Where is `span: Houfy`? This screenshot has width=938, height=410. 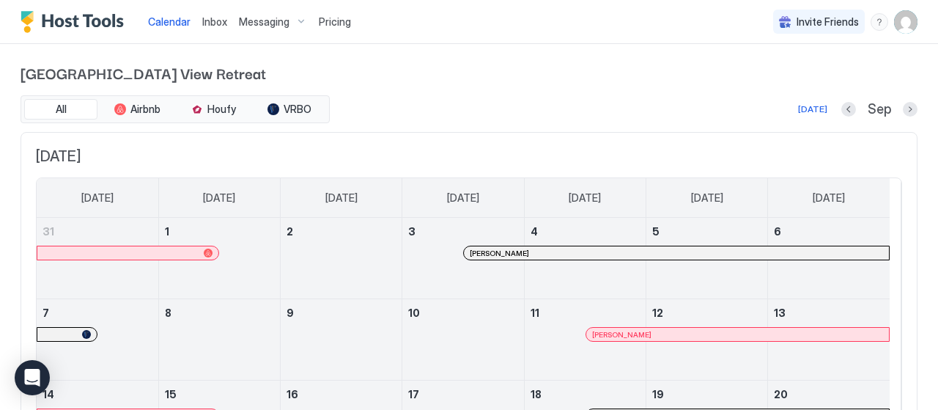 span: Houfy is located at coordinates (221, 109).